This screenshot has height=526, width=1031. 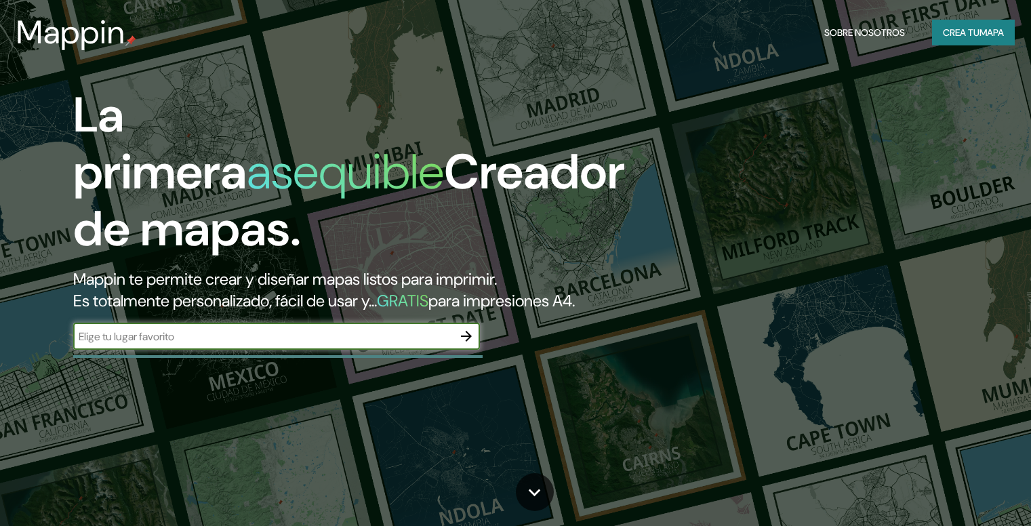 What do you see at coordinates (71, 32) in the screenshot?
I see `font: Mappin` at bounding box center [71, 32].